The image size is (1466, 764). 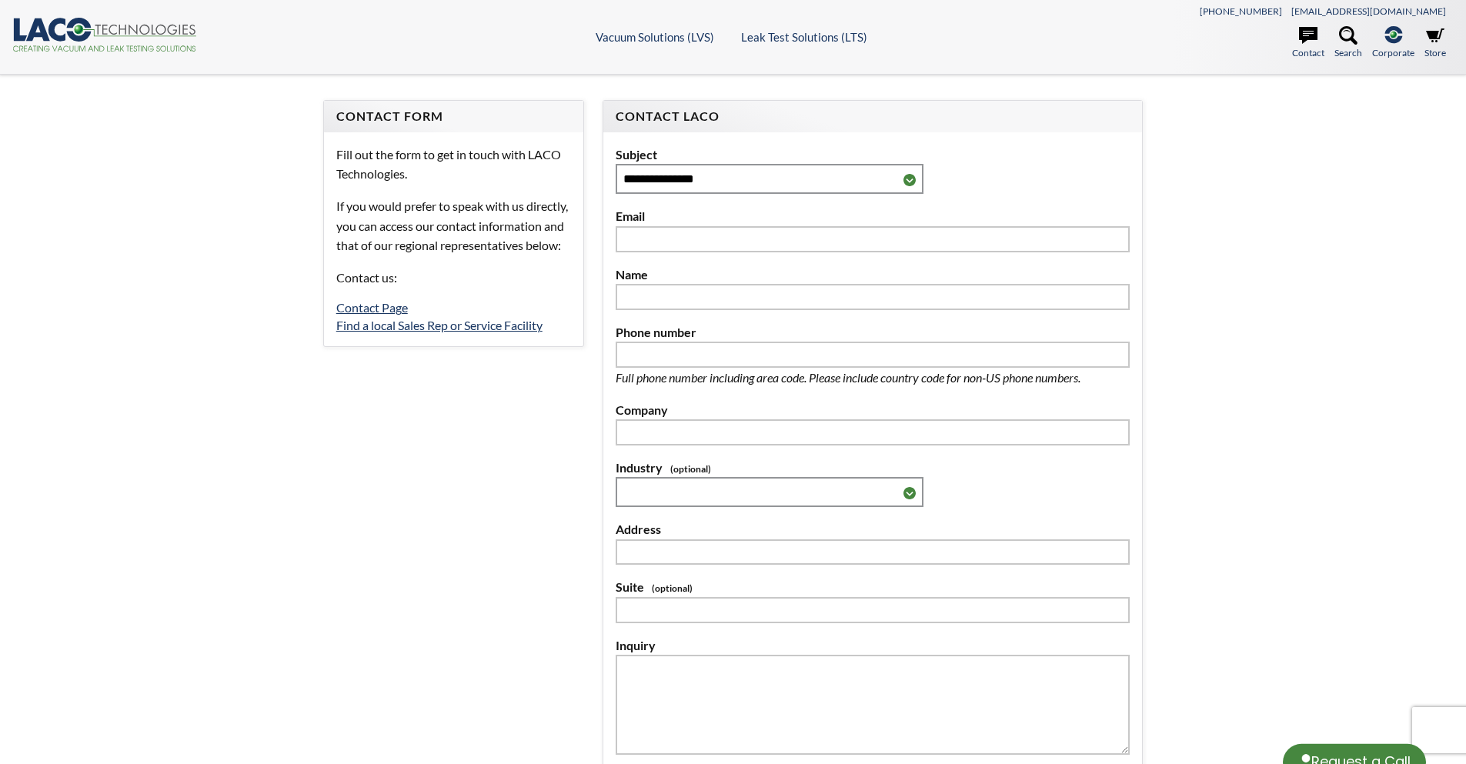 What do you see at coordinates (873, 155) in the screenshot?
I see `label: Subject` at bounding box center [873, 155].